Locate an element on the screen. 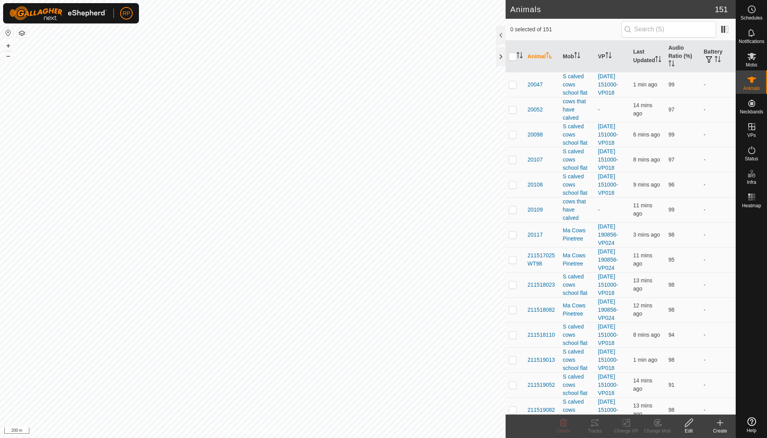  button: Reset Map is located at coordinates (8, 33).